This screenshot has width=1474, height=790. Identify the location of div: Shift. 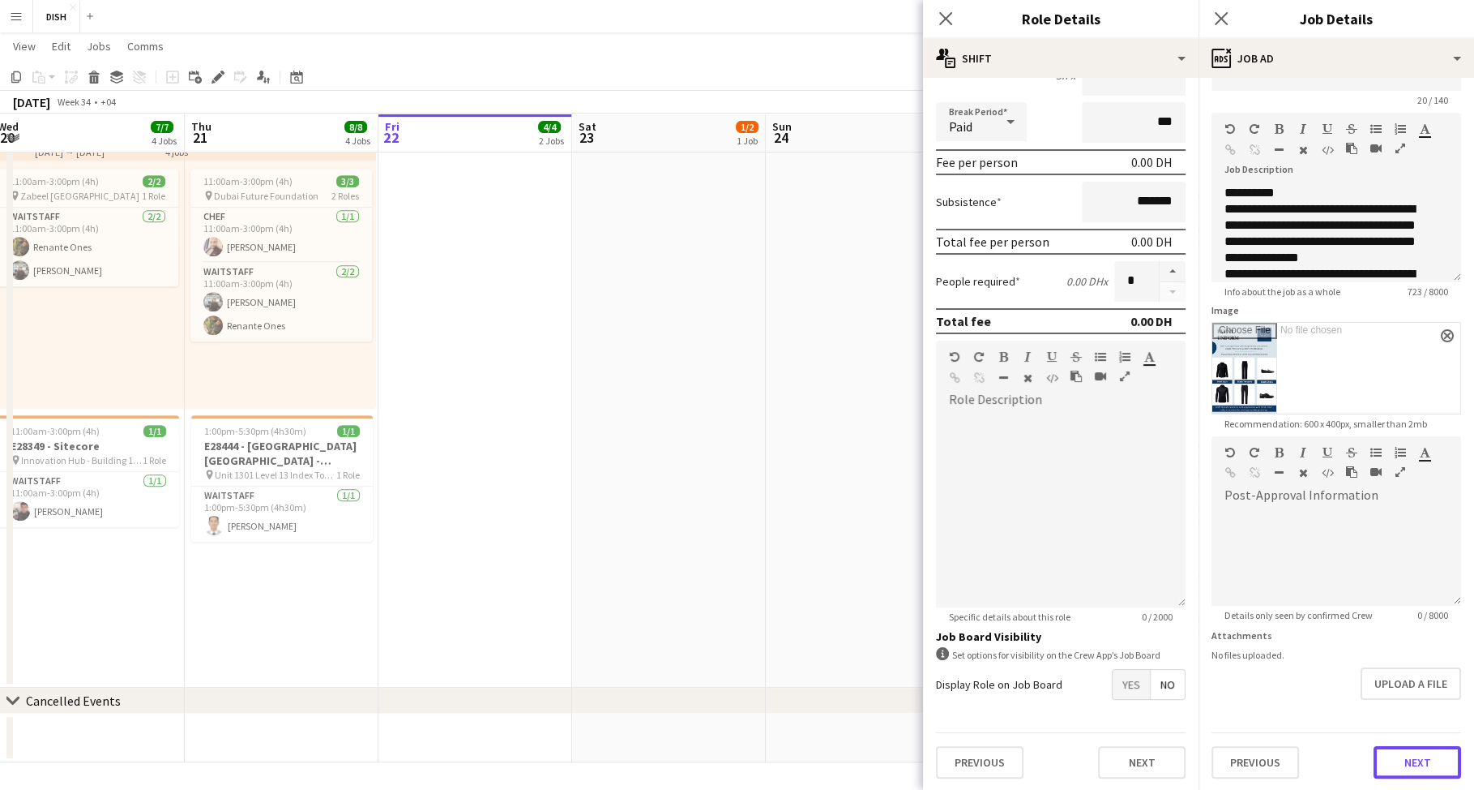
(1061, 58).